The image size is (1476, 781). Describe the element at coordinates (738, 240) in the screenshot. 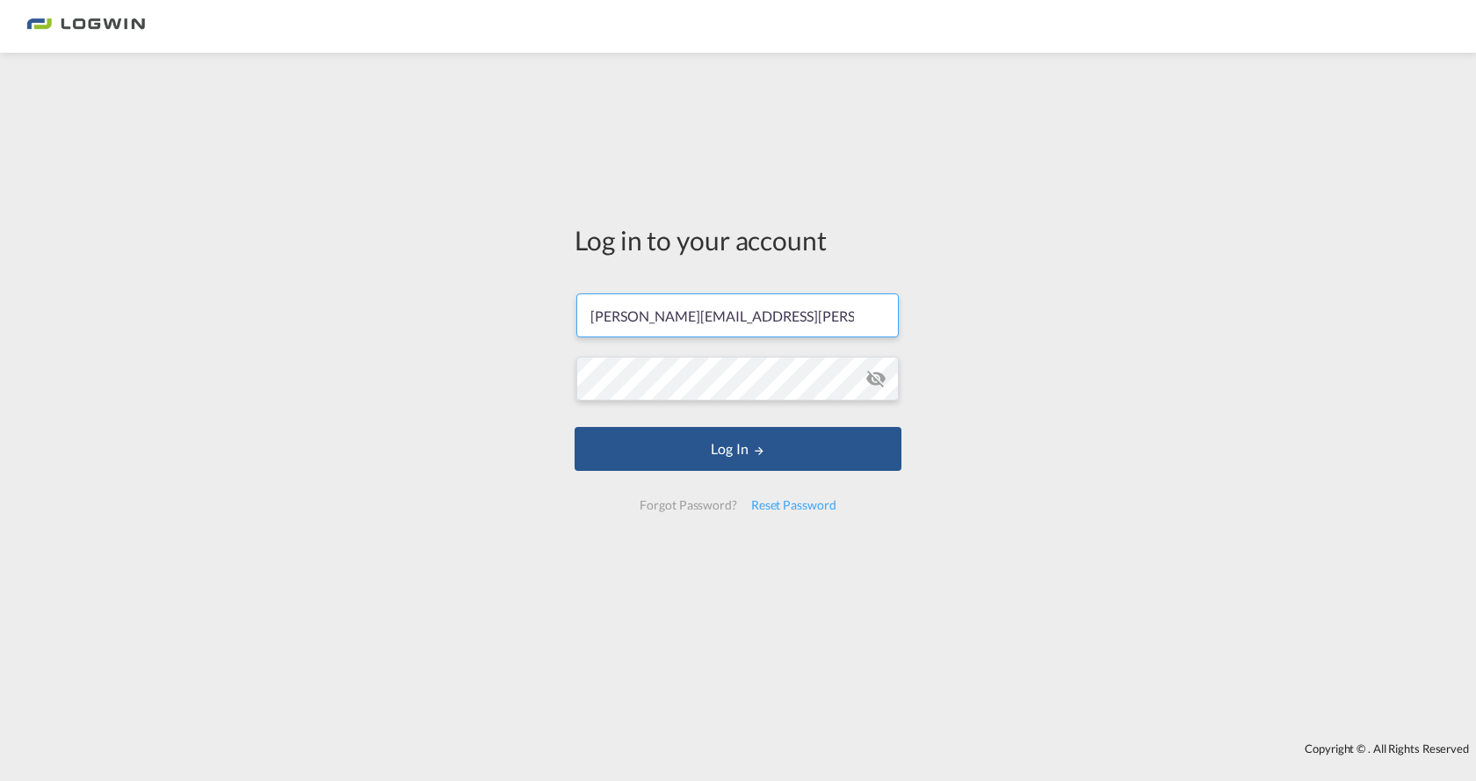

I see `div: Log in to your account` at that location.